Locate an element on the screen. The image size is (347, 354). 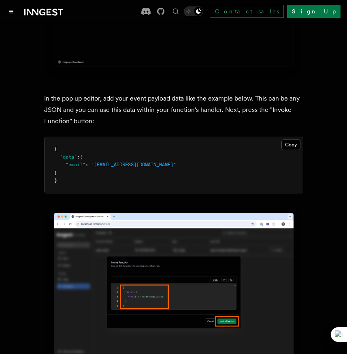
a: Sign Up is located at coordinates (314, 11).